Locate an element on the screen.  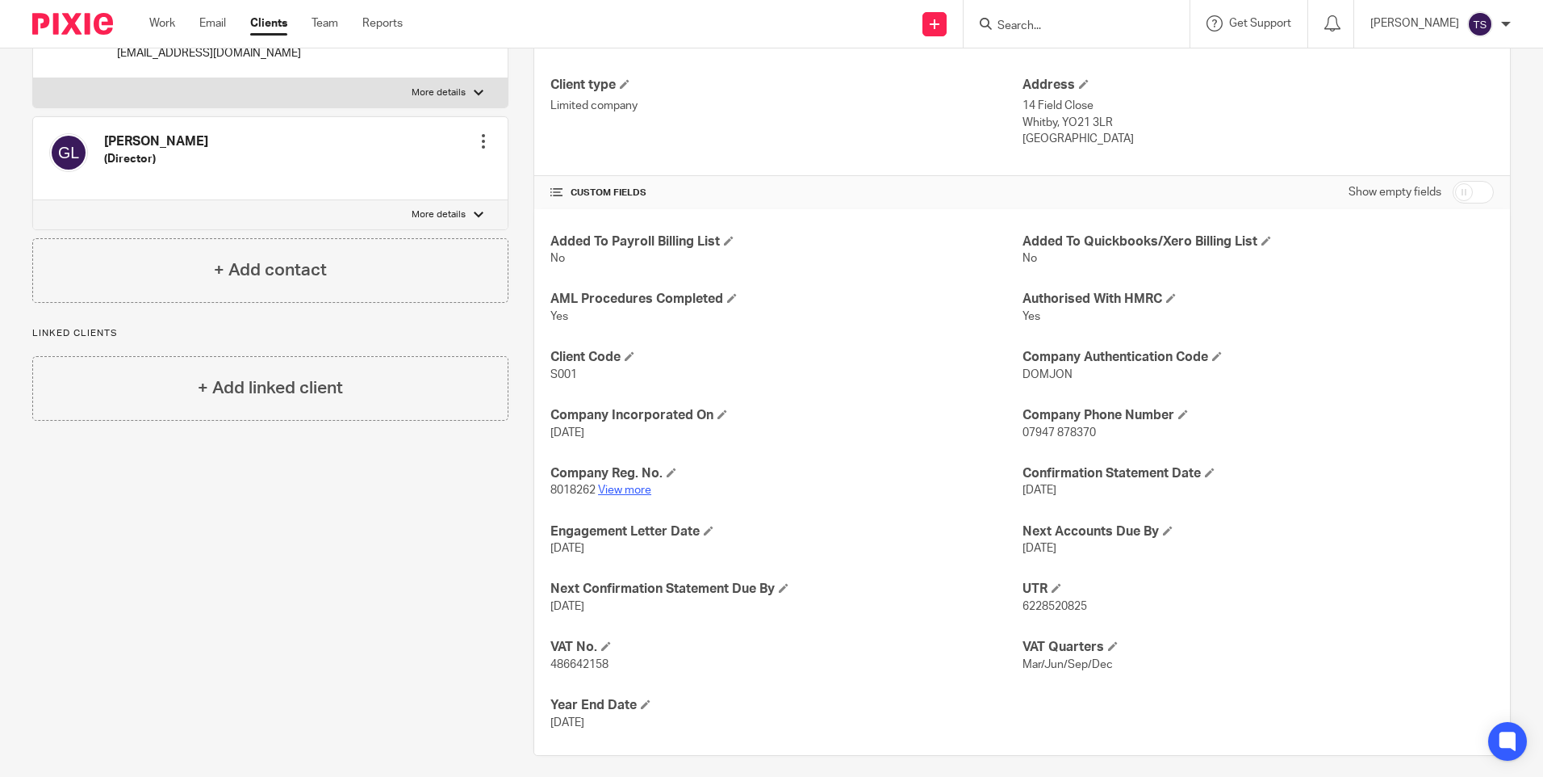
h4: Company Authentication Code is located at coordinates (1258, 357).